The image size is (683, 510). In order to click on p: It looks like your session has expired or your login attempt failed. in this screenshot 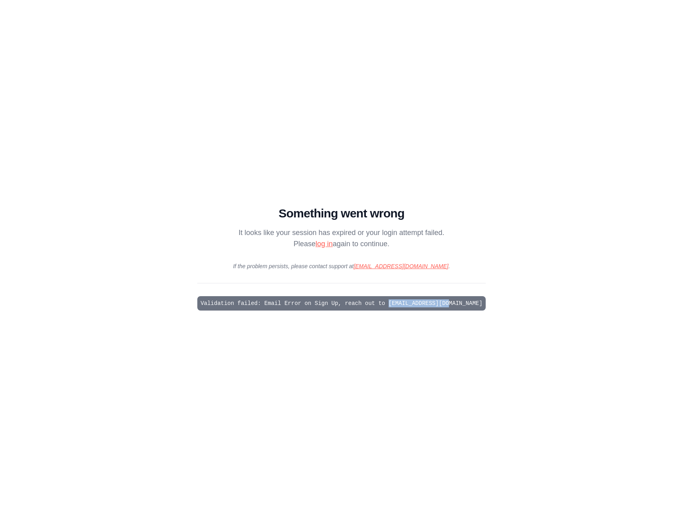, I will do `click(342, 233)`.